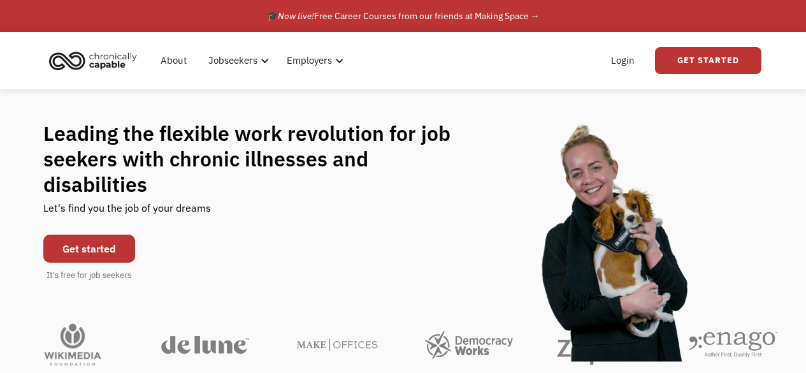 The height and width of the screenshot is (373, 806). I want to click on em: Now live!, so click(296, 16).